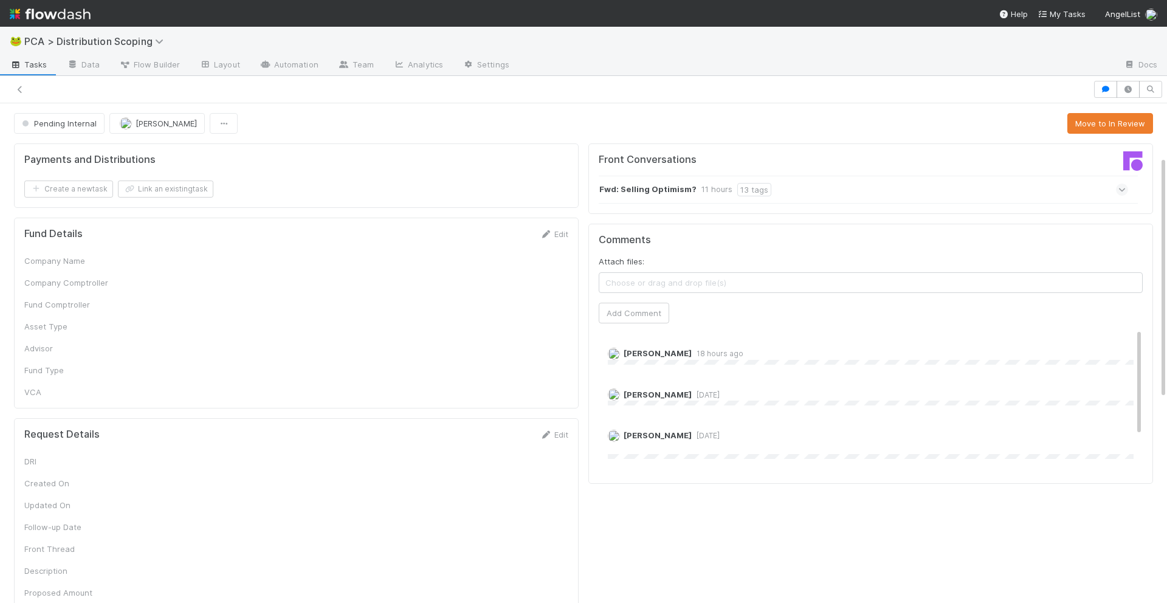 The height and width of the screenshot is (603, 1167). I want to click on div: DRI, so click(70, 462).